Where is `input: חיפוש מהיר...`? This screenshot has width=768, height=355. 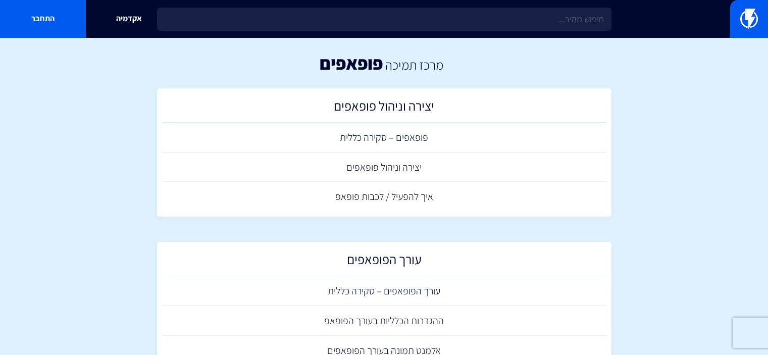 input: חיפוש מהיר... is located at coordinates (384, 19).